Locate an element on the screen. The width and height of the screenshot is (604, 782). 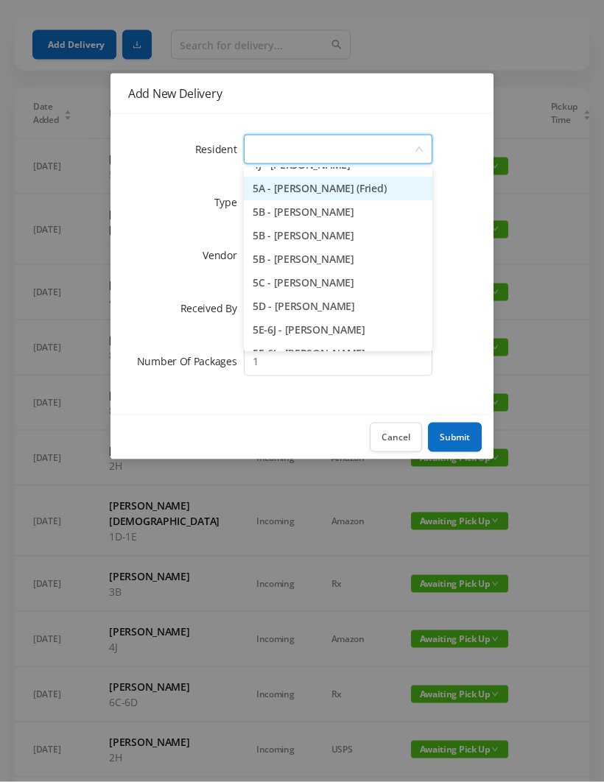
label: Type is located at coordinates (229, 202).